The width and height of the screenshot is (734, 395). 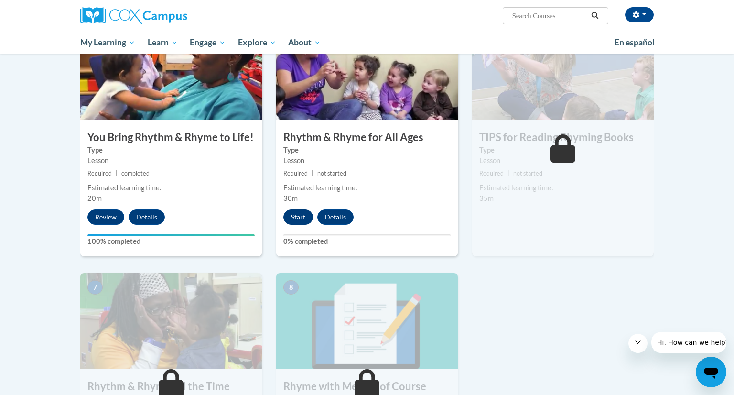 What do you see at coordinates (108, 43) in the screenshot?
I see `a: My Learning` at bounding box center [108, 43].